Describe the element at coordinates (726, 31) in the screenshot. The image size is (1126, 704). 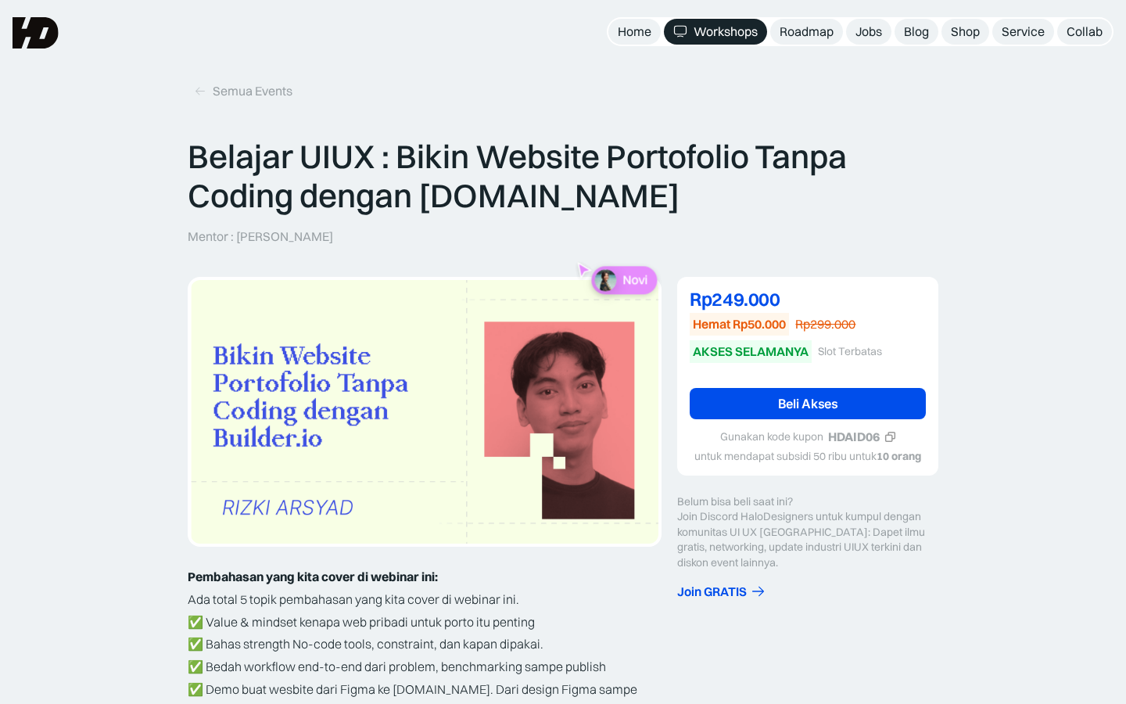
I see `div: Workshops` at that location.